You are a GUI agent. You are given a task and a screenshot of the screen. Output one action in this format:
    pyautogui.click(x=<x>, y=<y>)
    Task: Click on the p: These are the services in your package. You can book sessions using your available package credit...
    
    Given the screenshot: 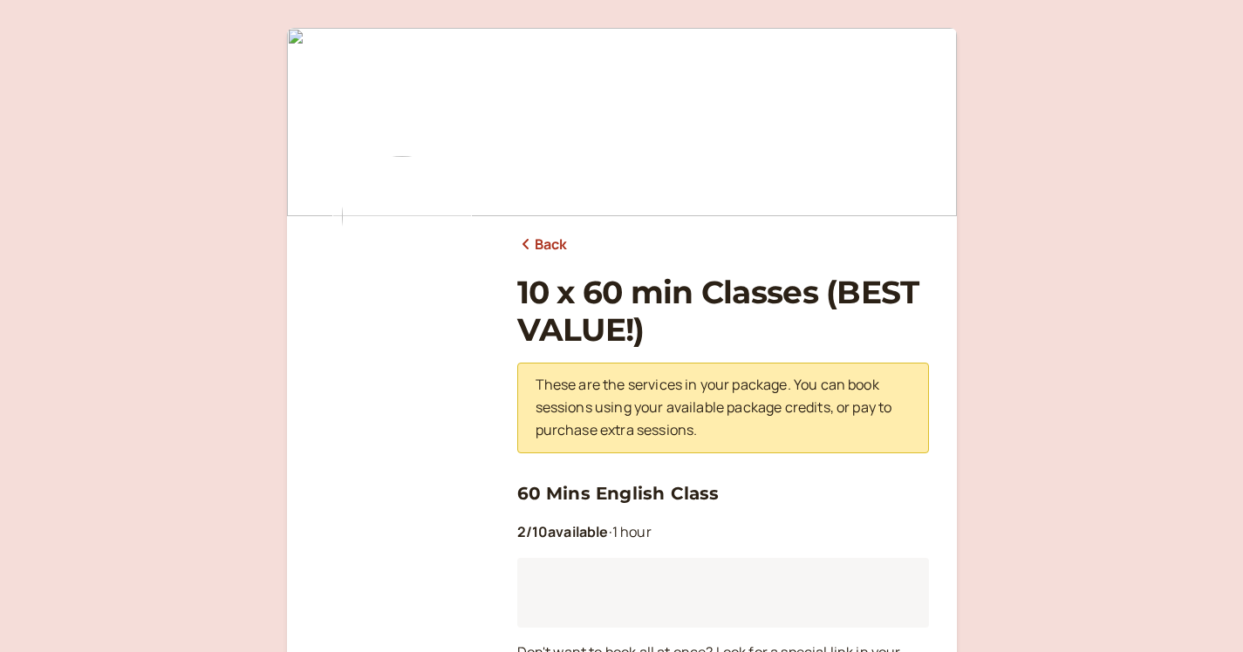 What is the action you would take?
    pyautogui.click(x=723, y=408)
    